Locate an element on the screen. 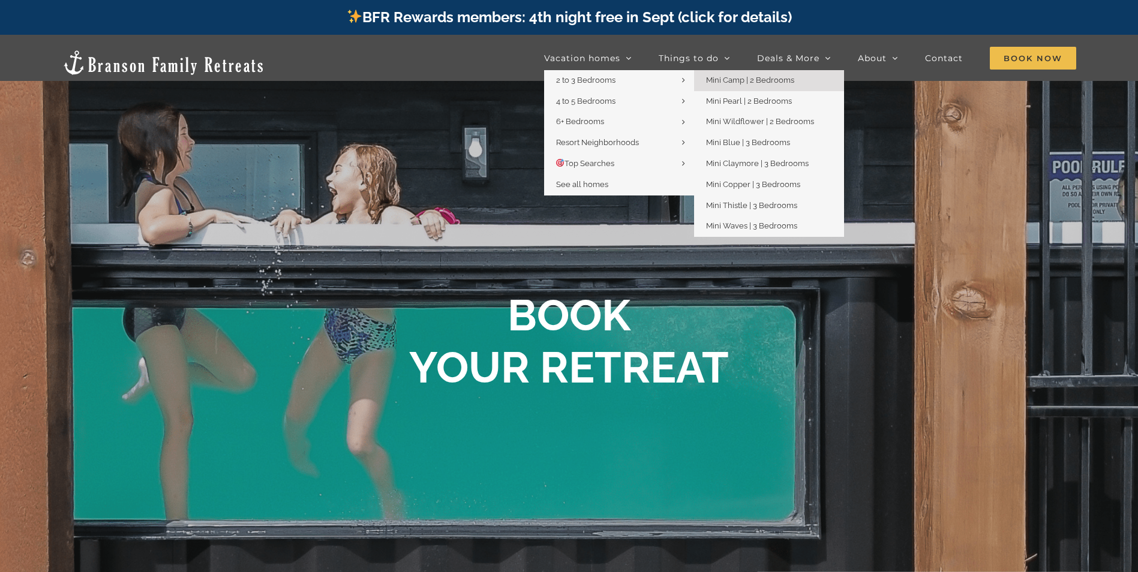  a: Mini Thistle | 3 Bedrooms is located at coordinates (769, 206).